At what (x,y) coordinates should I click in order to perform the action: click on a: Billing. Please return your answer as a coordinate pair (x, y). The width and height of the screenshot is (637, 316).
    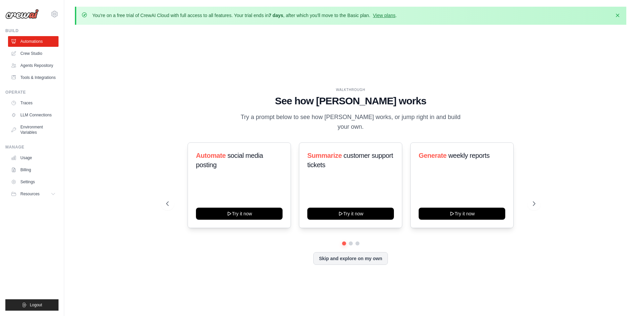
    Looking at the image, I should click on (33, 170).